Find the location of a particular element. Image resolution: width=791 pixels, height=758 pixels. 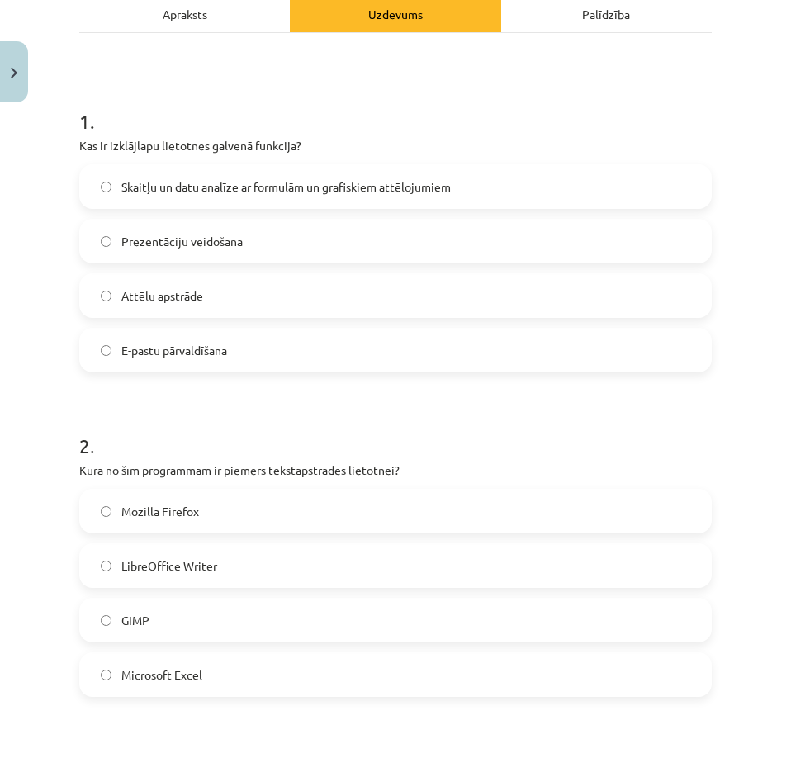

span: Microsoft Excel is located at coordinates (162, 675).